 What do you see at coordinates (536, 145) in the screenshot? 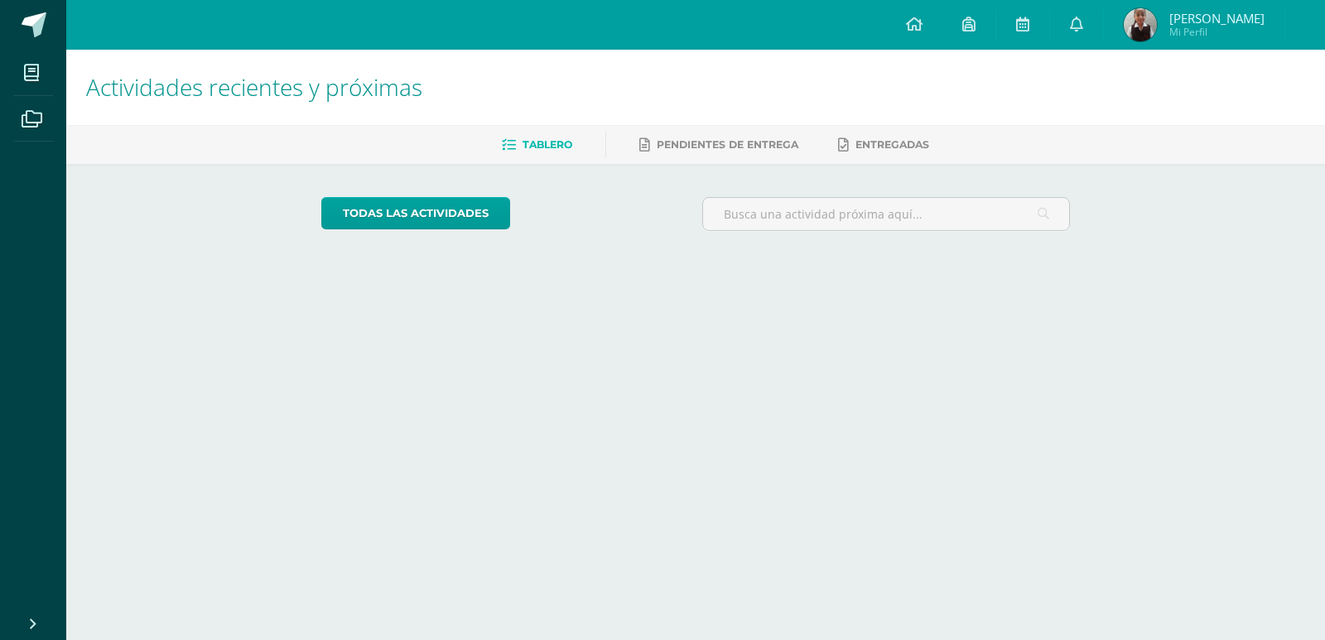
I see `a: Tablero` at bounding box center [536, 145].